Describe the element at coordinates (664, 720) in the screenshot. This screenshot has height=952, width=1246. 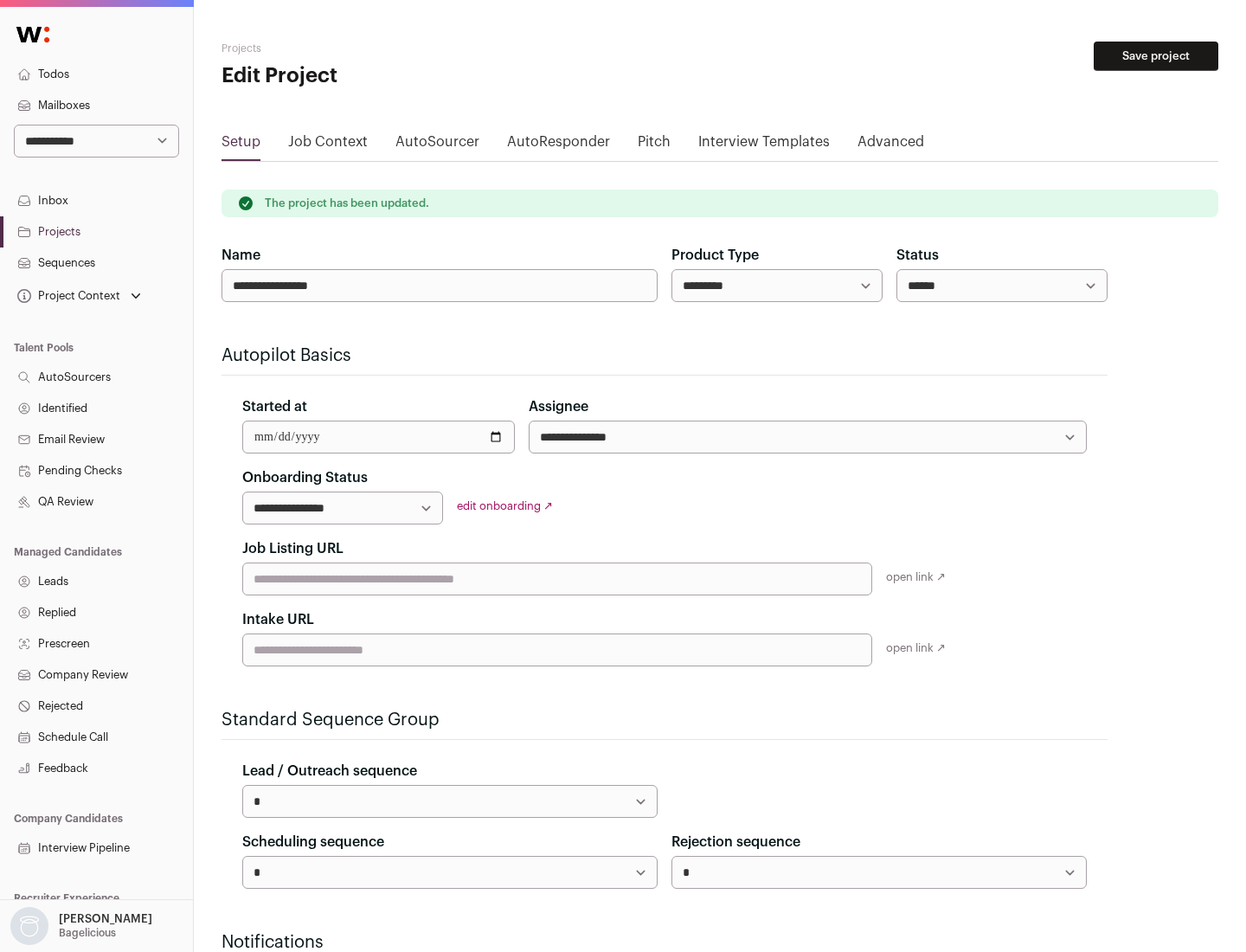
I see `h2: Standard Sequence Group` at that location.